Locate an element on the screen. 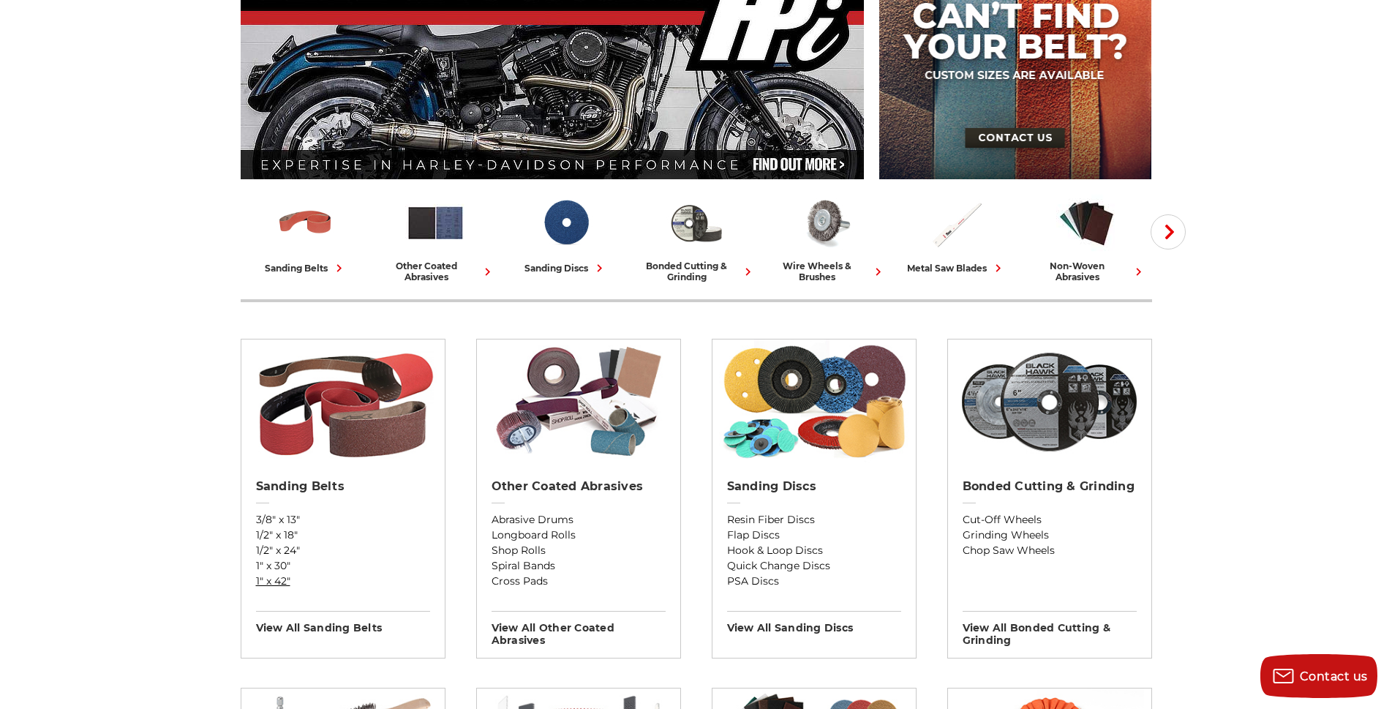 The height and width of the screenshot is (709, 1392). a: Cross Pads is located at coordinates (579, 581).